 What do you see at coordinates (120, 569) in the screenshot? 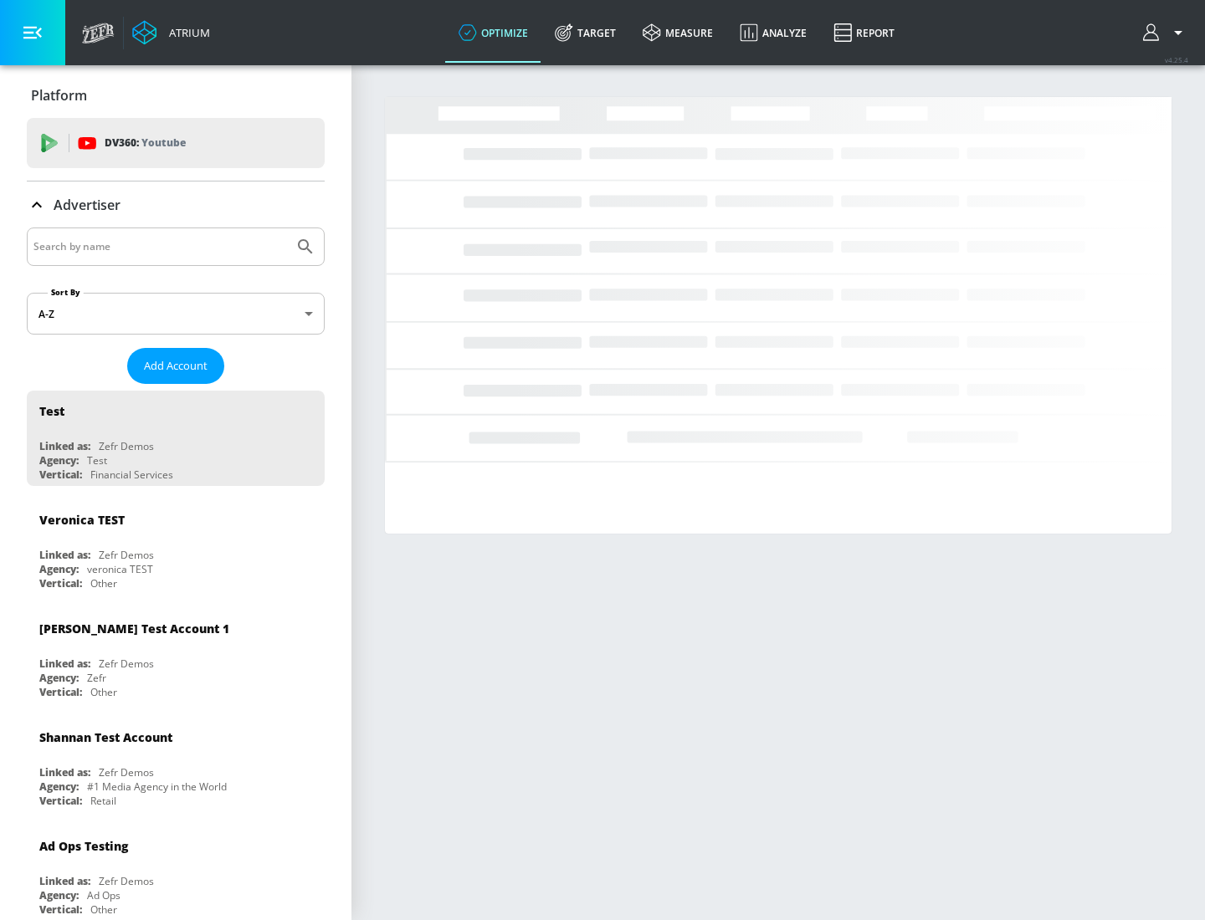
I see `div: veronica TEST` at bounding box center [120, 569].